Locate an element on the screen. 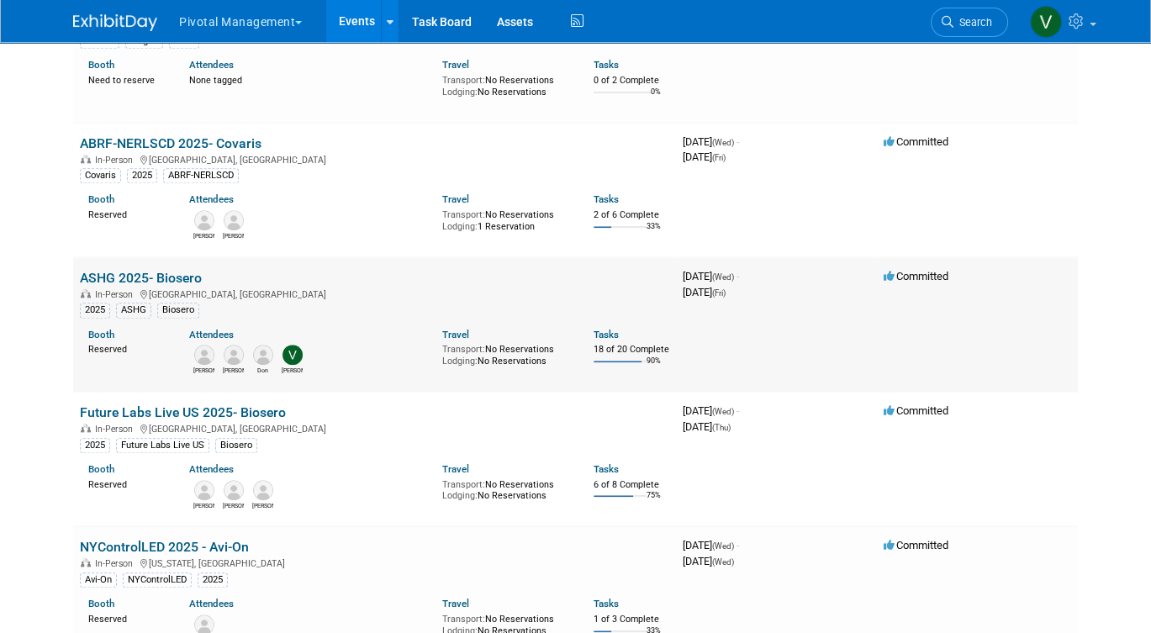 The height and width of the screenshot is (633, 1151). div: ABRF-NERLSCD is located at coordinates (201, 176).